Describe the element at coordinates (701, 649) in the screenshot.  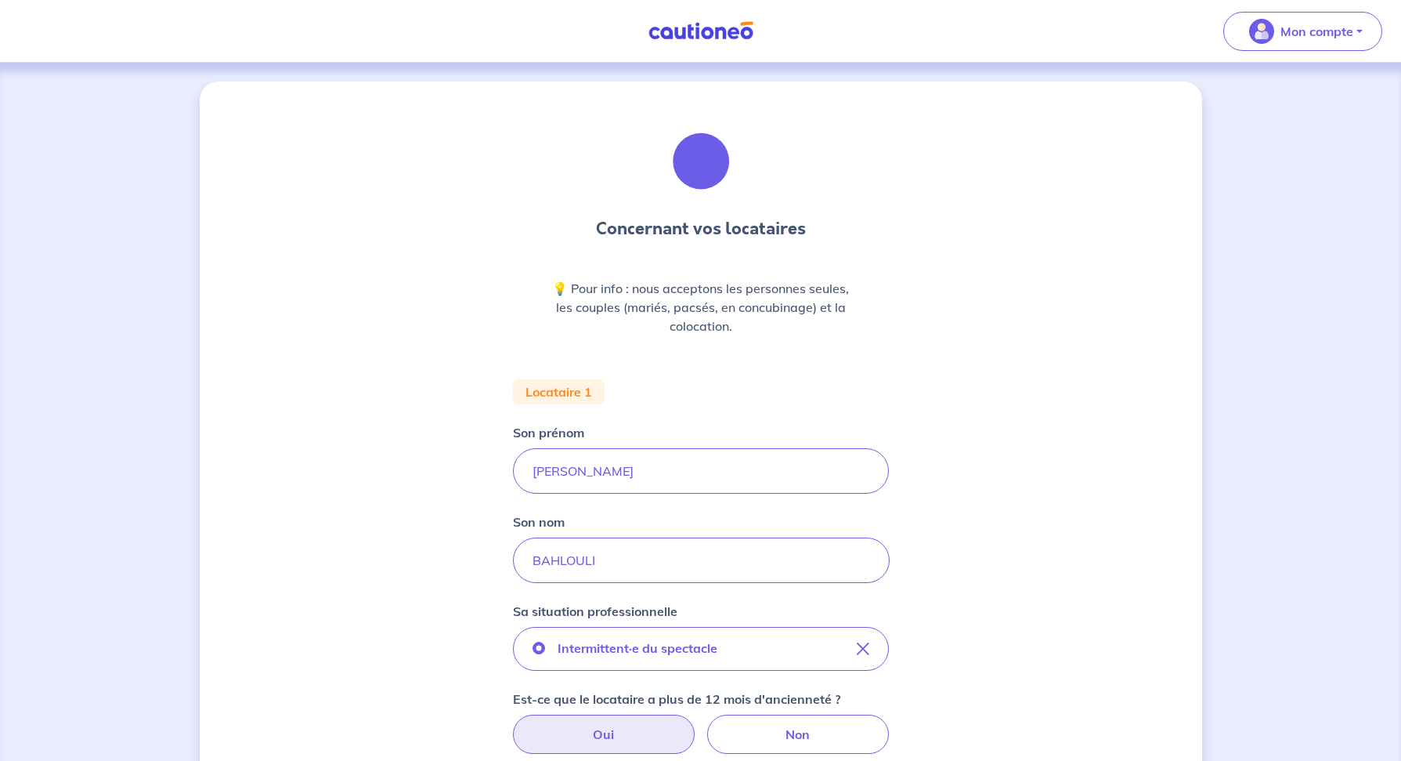
I see `button: Intermittent·e du spectacle` at that location.